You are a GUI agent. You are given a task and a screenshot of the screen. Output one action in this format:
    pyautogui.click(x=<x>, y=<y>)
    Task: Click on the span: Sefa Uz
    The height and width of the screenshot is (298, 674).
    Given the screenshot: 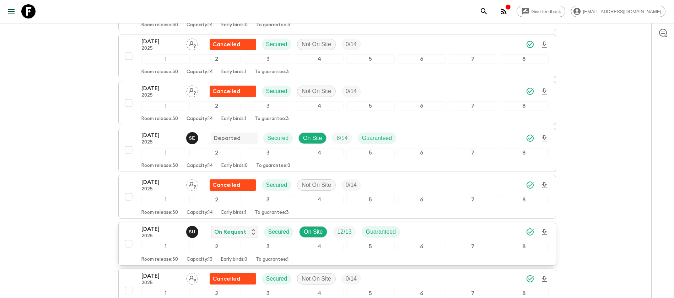 What is the action you would take?
    pyautogui.click(x=193, y=231)
    